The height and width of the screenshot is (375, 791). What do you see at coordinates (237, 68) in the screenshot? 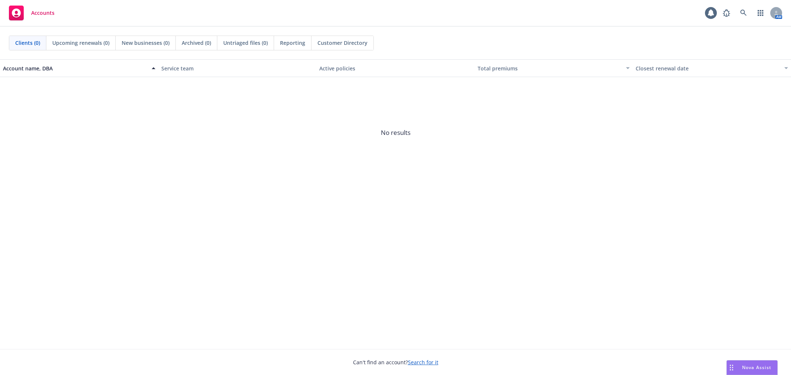
I see `button: Service team` at bounding box center [237, 68].